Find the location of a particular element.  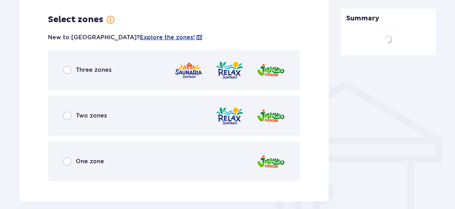

span: Explore the zones! is located at coordinates (167, 38).